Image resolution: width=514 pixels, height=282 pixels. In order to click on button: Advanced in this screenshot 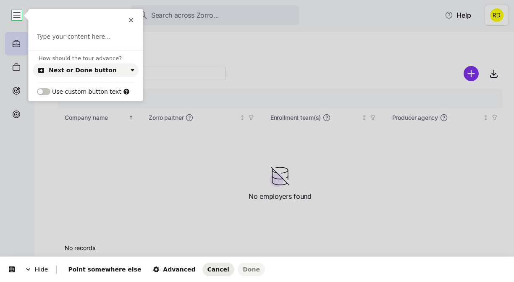, I will do `click(174, 269)`.